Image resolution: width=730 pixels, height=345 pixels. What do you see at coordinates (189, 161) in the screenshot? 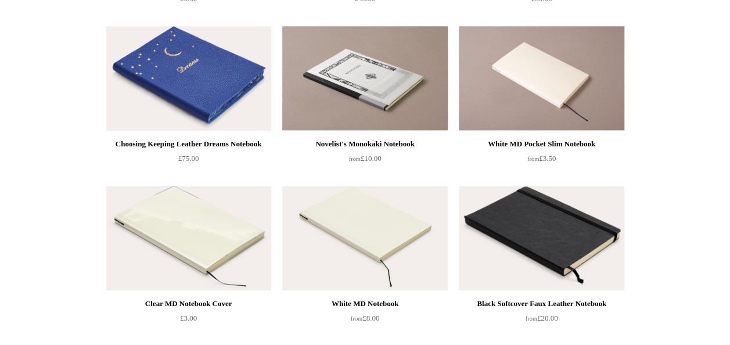
I see `a: Choosing Keeping Leather Dreams Notebook £75.00` at bounding box center [189, 161].